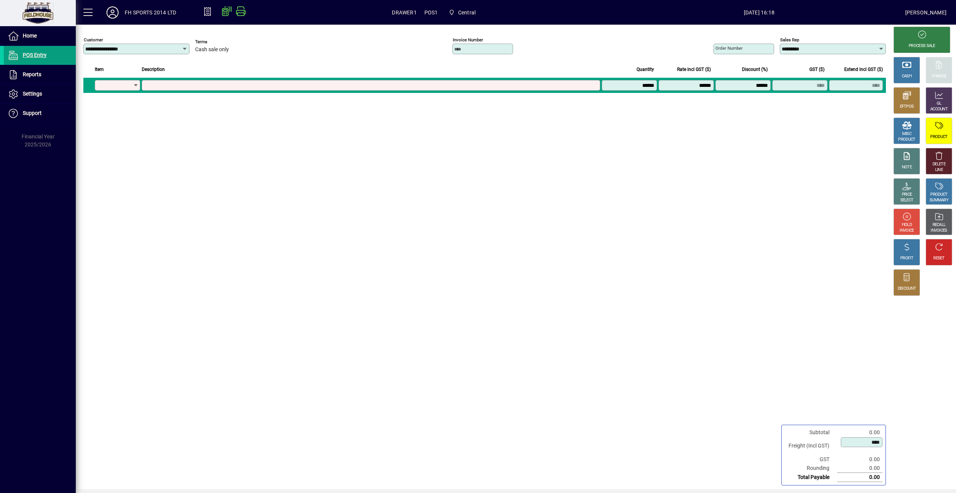 This screenshot has height=493, width=956. I want to click on td: Rounding, so click(811, 468).